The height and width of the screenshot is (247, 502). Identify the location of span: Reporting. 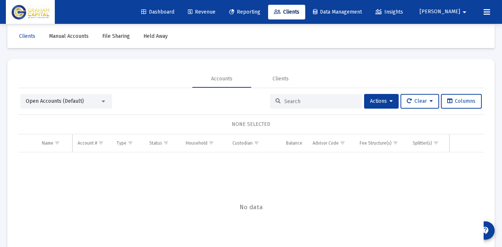
(244, 12).